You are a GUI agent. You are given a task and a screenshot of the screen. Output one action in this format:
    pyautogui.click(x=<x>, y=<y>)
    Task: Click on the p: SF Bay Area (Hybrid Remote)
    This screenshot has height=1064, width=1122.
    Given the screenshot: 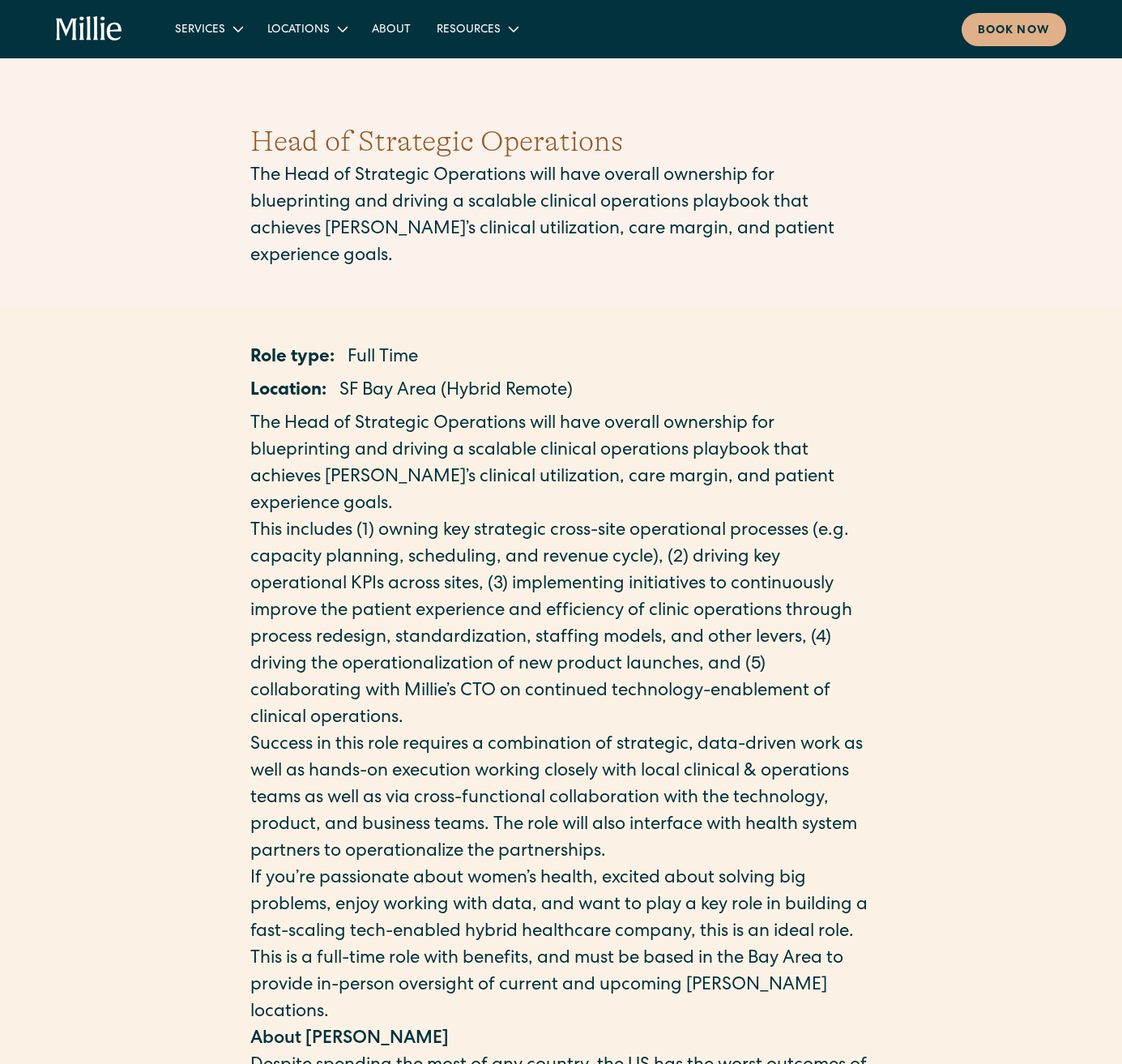 What is the action you would take?
    pyautogui.click(x=456, y=391)
    